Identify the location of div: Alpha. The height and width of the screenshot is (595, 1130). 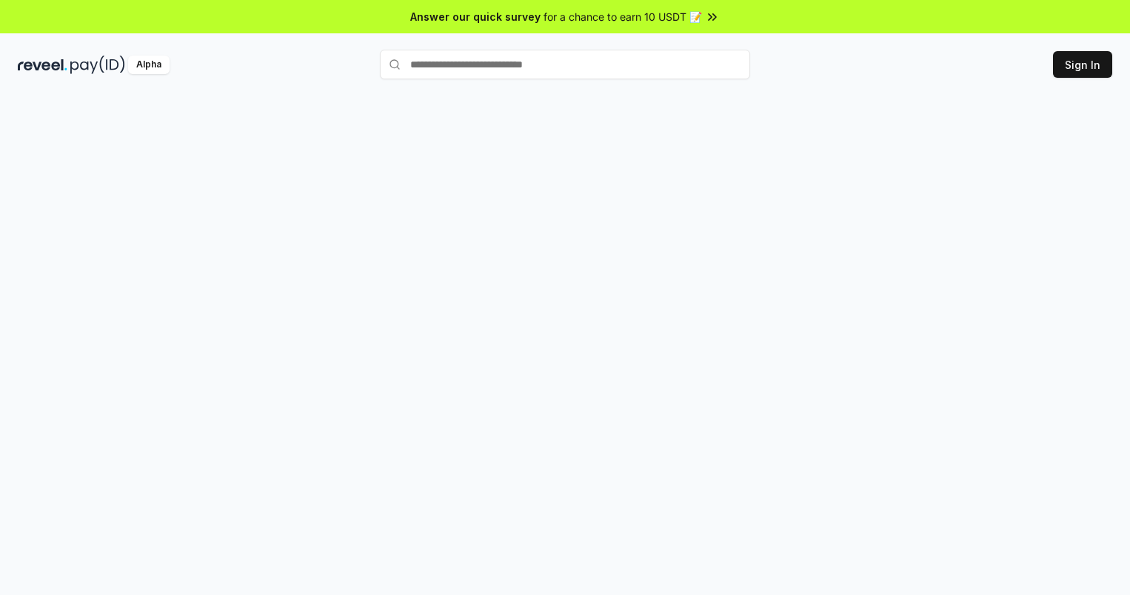
(149, 64).